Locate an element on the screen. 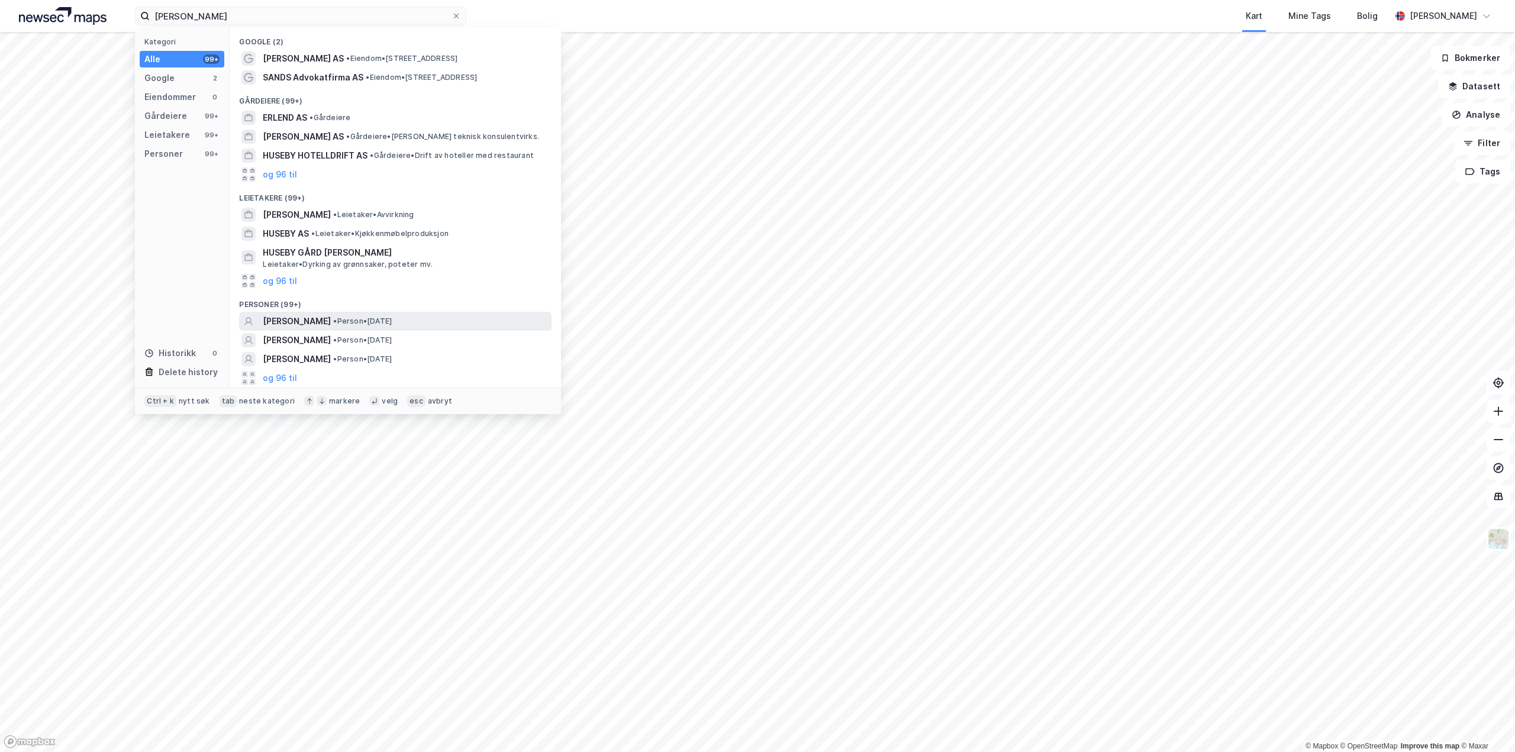 This screenshot has height=752, width=1515. div: Personer (99+) is located at coordinates (395, 301).